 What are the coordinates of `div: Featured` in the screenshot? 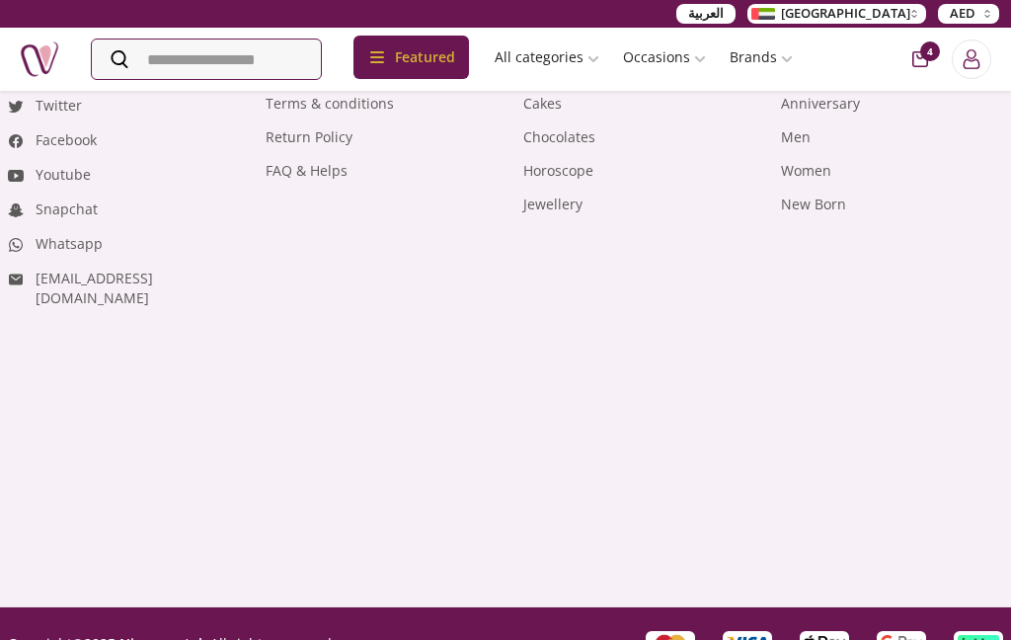 It's located at (411, 57).